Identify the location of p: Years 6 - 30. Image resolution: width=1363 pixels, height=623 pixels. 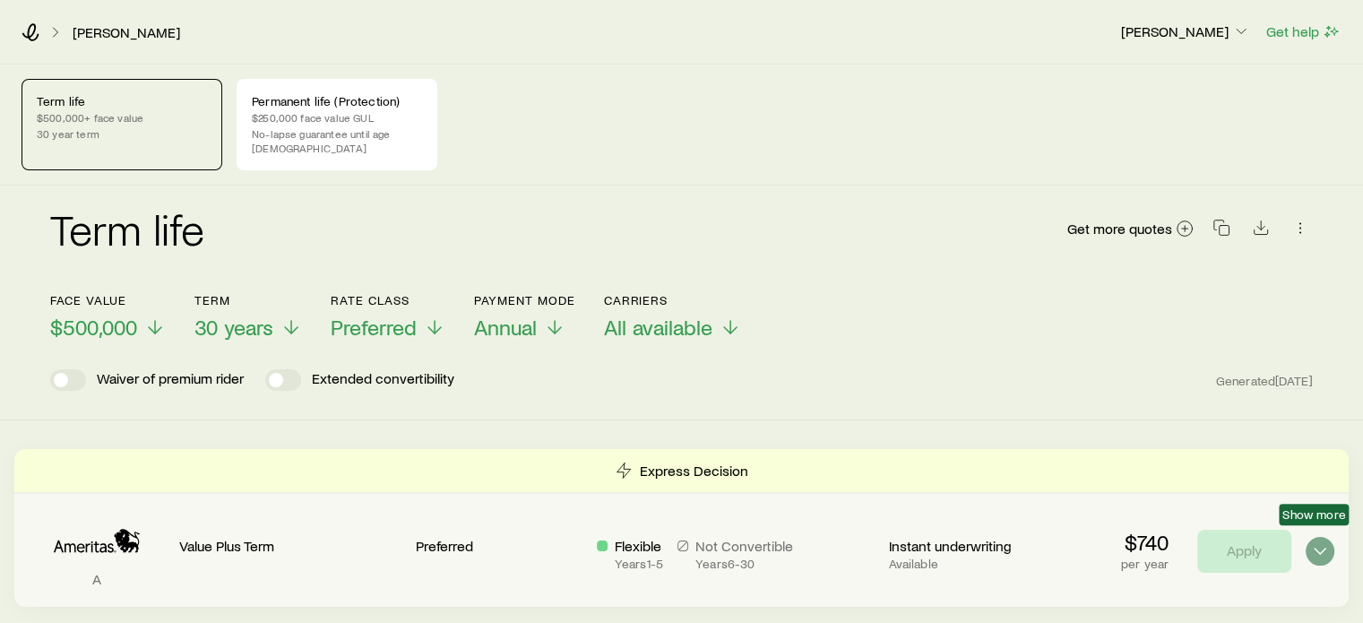
(744, 564).